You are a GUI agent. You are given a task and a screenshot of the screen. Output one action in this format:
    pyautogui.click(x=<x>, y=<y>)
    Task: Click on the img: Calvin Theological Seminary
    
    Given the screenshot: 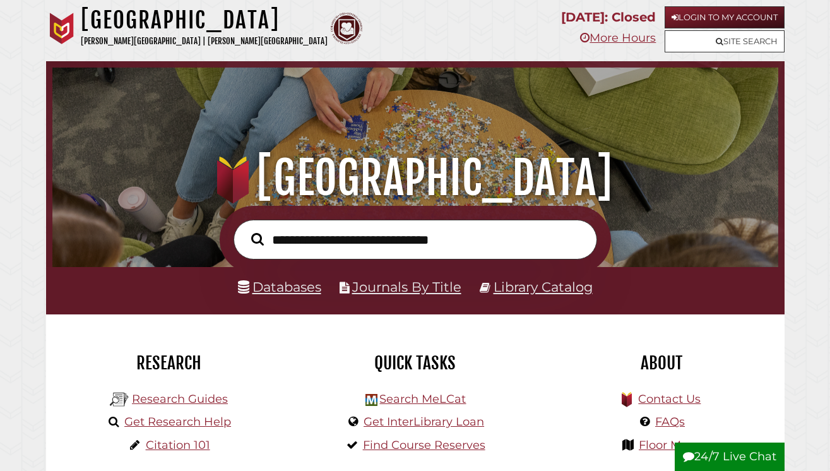 What is the action you would take?
    pyautogui.click(x=347, y=28)
    